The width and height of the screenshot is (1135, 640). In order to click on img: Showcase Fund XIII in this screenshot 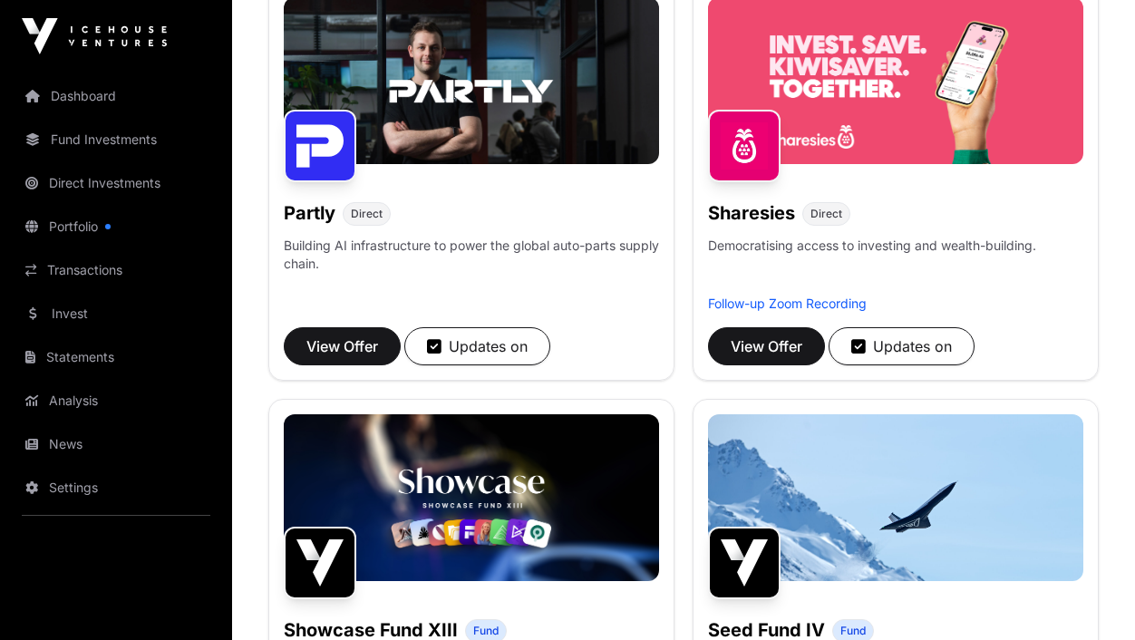, I will do `click(320, 563)`.